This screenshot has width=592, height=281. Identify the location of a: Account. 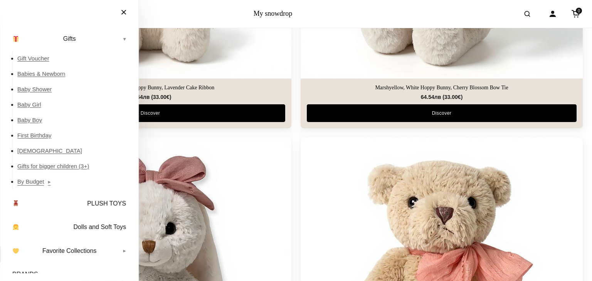
(553, 14).